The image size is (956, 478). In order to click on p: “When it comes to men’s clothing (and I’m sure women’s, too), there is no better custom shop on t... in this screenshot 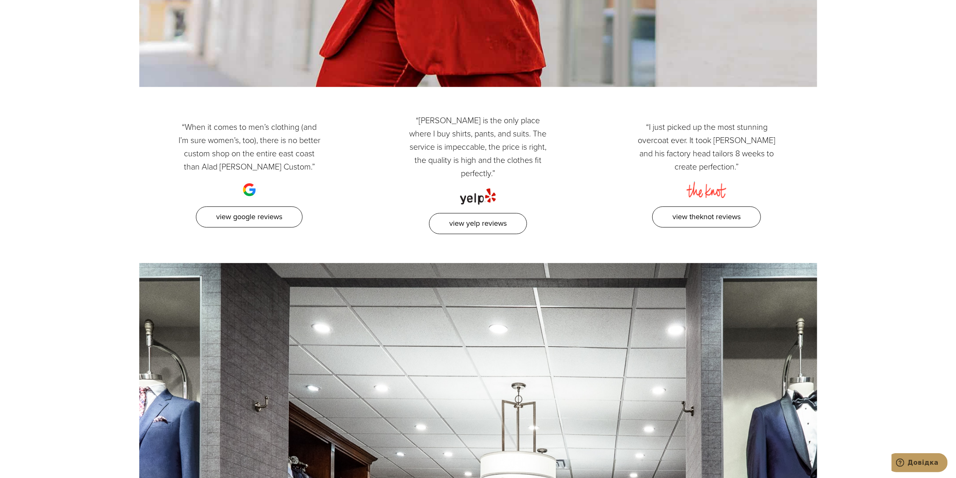, I will do `click(249, 147)`.